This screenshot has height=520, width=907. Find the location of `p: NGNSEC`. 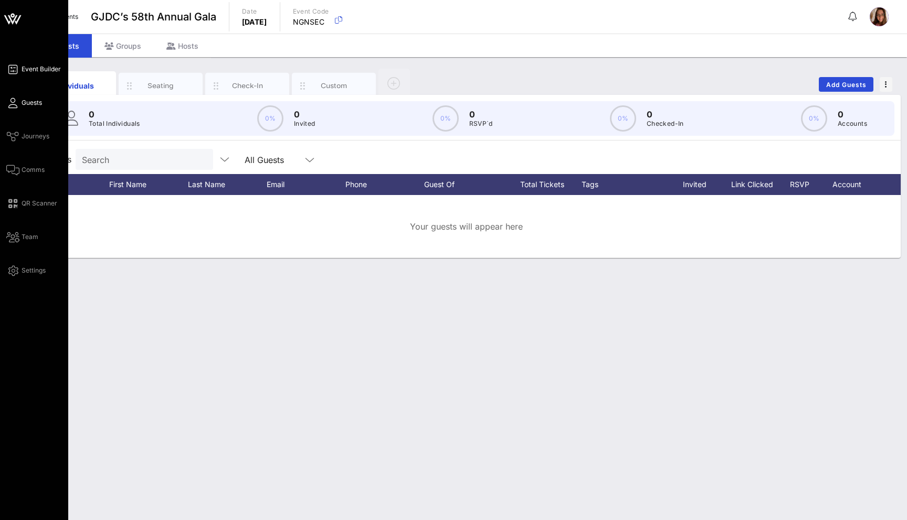

p: NGNSEC is located at coordinates (311, 22).